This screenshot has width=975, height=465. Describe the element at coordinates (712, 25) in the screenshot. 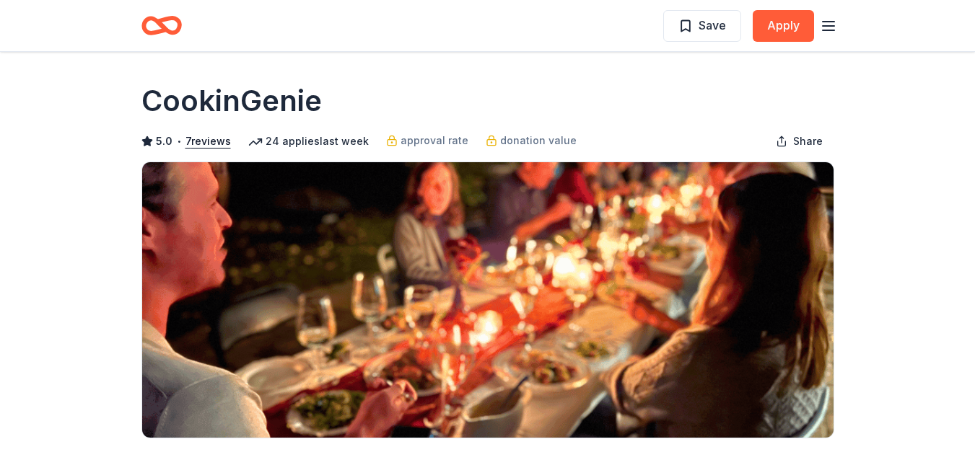

I see `span: Save` at that location.